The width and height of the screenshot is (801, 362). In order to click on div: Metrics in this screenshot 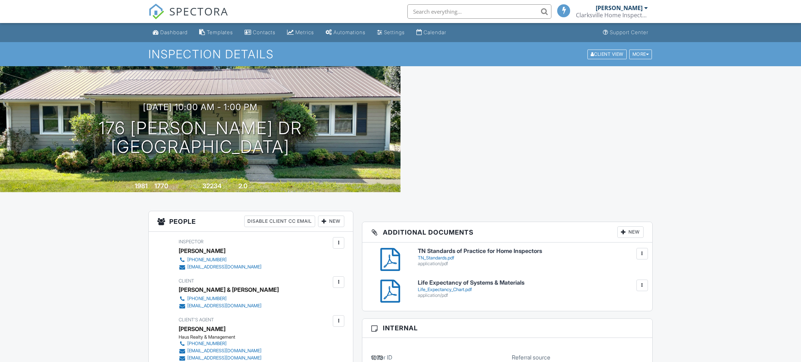, I will do `click(305, 32)`.